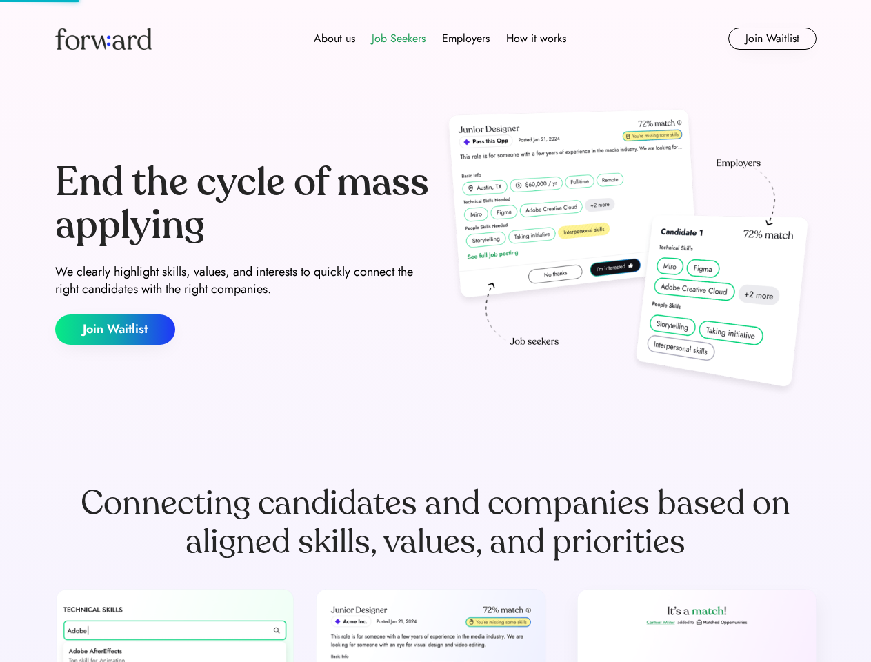 Image resolution: width=871 pixels, height=662 pixels. What do you see at coordinates (629, 253) in the screenshot?
I see `img: hero-image.png` at bounding box center [629, 253].